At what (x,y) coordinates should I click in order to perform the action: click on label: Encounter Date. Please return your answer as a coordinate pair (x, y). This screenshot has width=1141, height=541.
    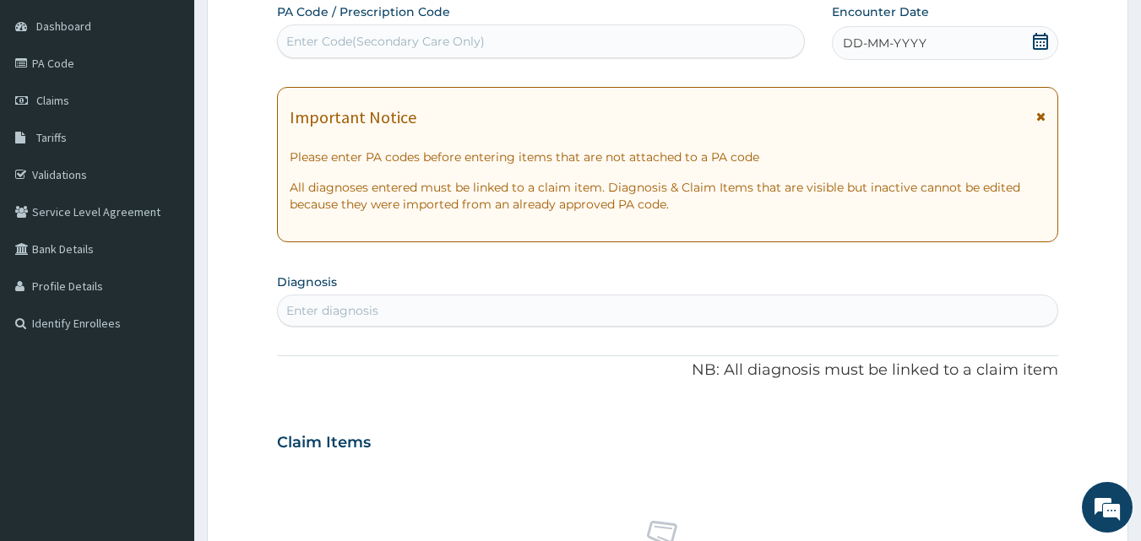
    Looking at the image, I should click on (880, 12).